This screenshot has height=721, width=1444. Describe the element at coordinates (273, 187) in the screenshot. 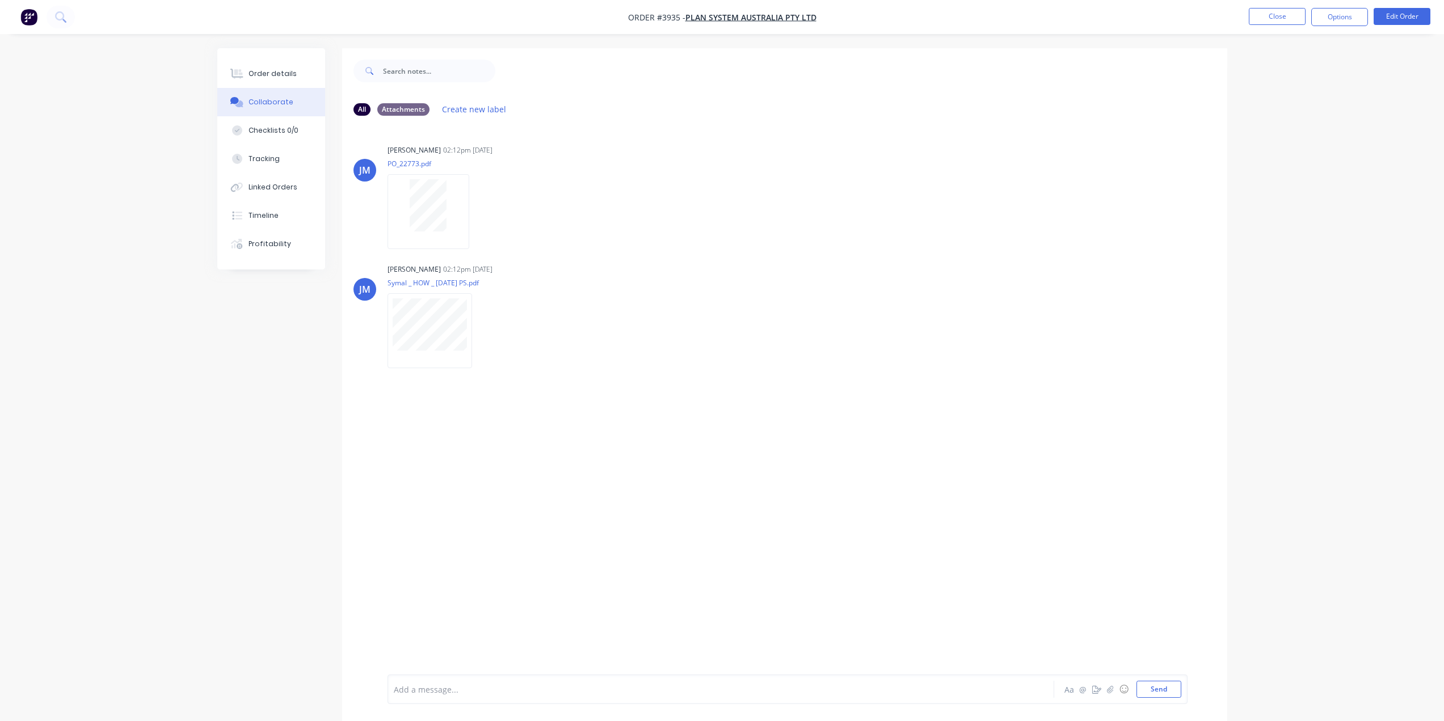

I see `div: Linked Orders` at that location.